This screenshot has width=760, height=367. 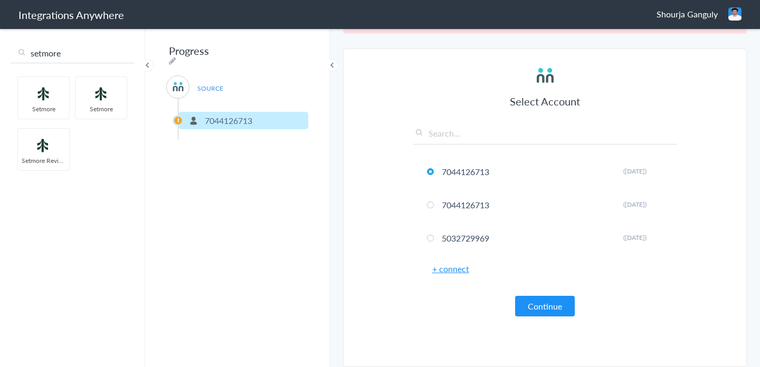 I want to click on button: Continue, so click(x=545, y=306).